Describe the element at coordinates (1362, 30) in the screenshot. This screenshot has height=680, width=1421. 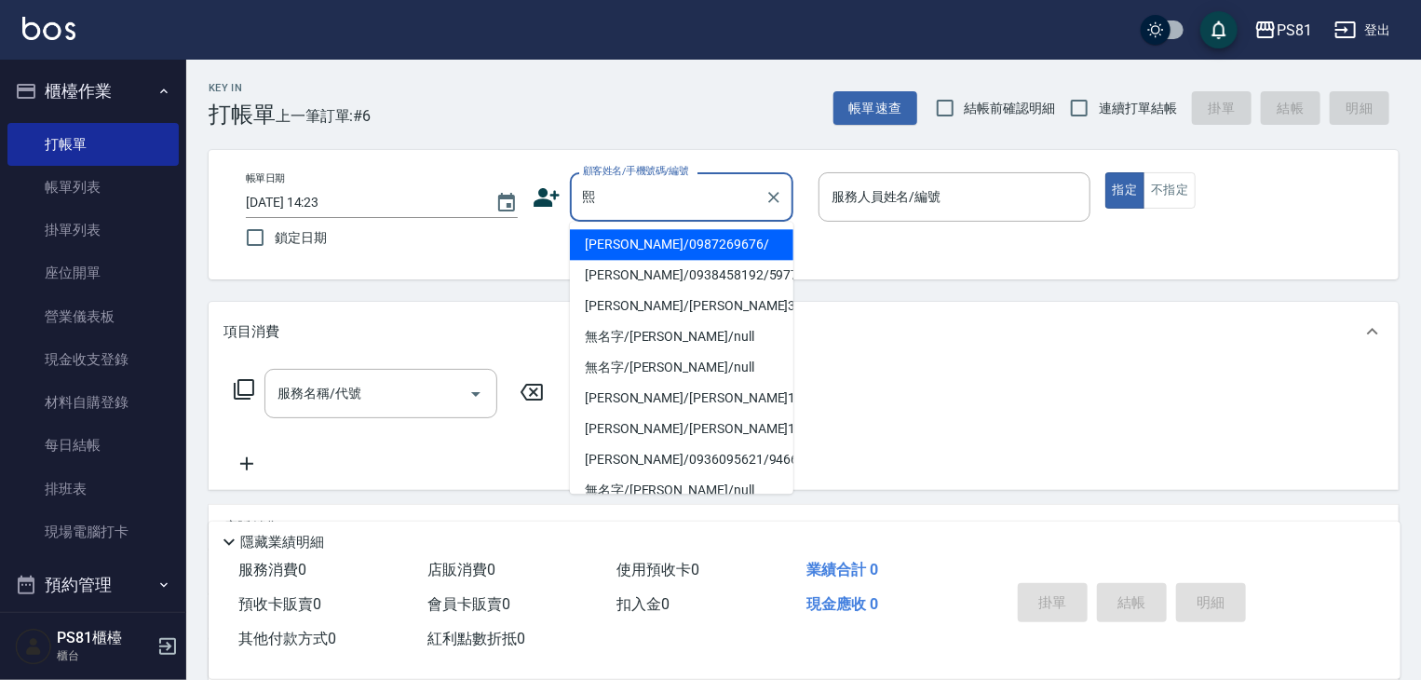
I see `button: 登出` at that location.